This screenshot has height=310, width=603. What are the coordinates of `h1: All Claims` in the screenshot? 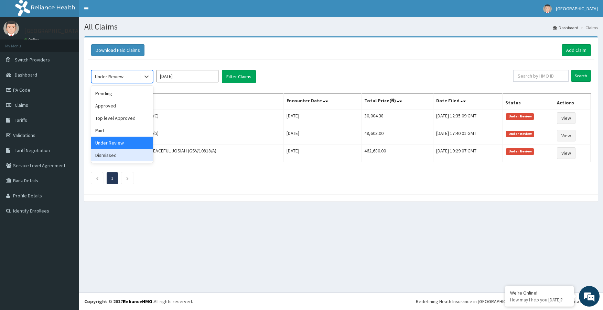 It's located at (341, 27).